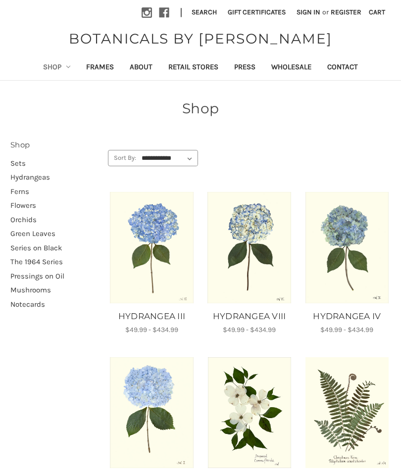  What do you see at coordinates (347, 413) in the screenshot?
I see `a: CHRISTMAS FERN, Price range from $49.99 to $434.99` at bounding box center [347, 413].